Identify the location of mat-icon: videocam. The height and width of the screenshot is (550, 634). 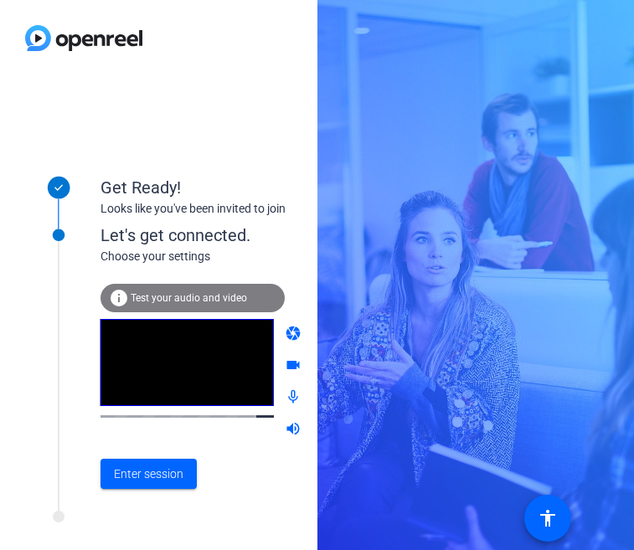
(295, 367).